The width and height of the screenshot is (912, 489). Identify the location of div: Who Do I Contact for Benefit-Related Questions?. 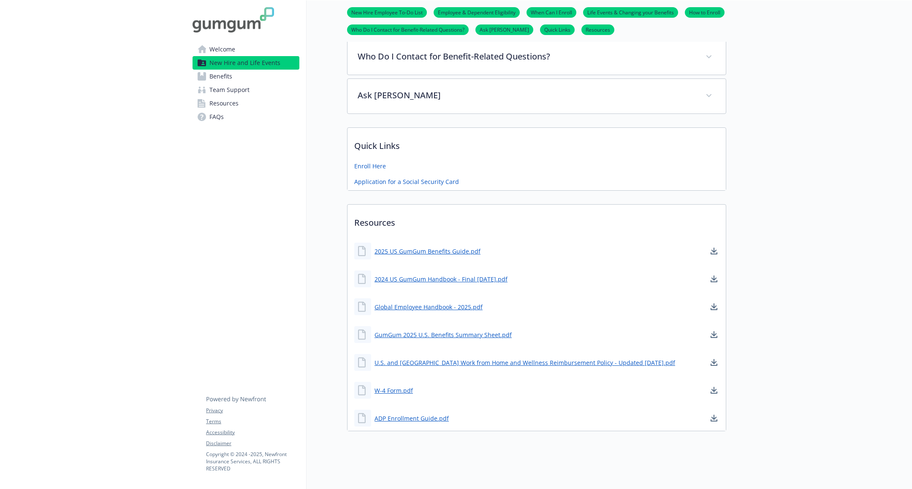
(536, 57).